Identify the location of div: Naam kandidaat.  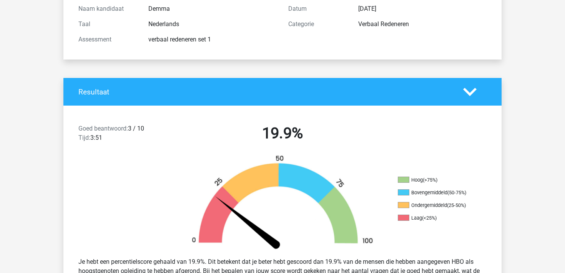
(108, 9).